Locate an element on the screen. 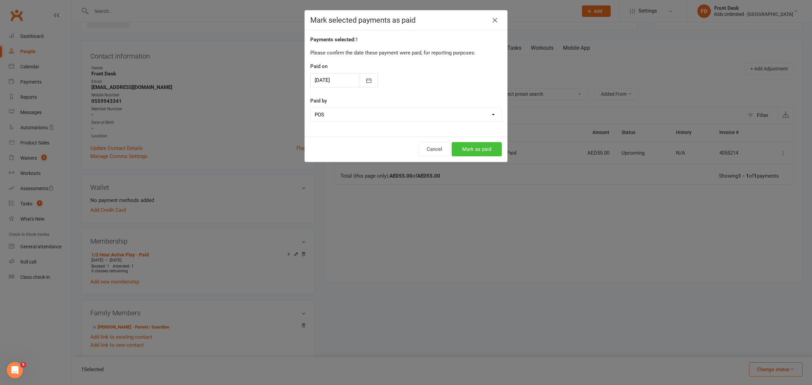  button: Close is located at coordinates (495, 20).